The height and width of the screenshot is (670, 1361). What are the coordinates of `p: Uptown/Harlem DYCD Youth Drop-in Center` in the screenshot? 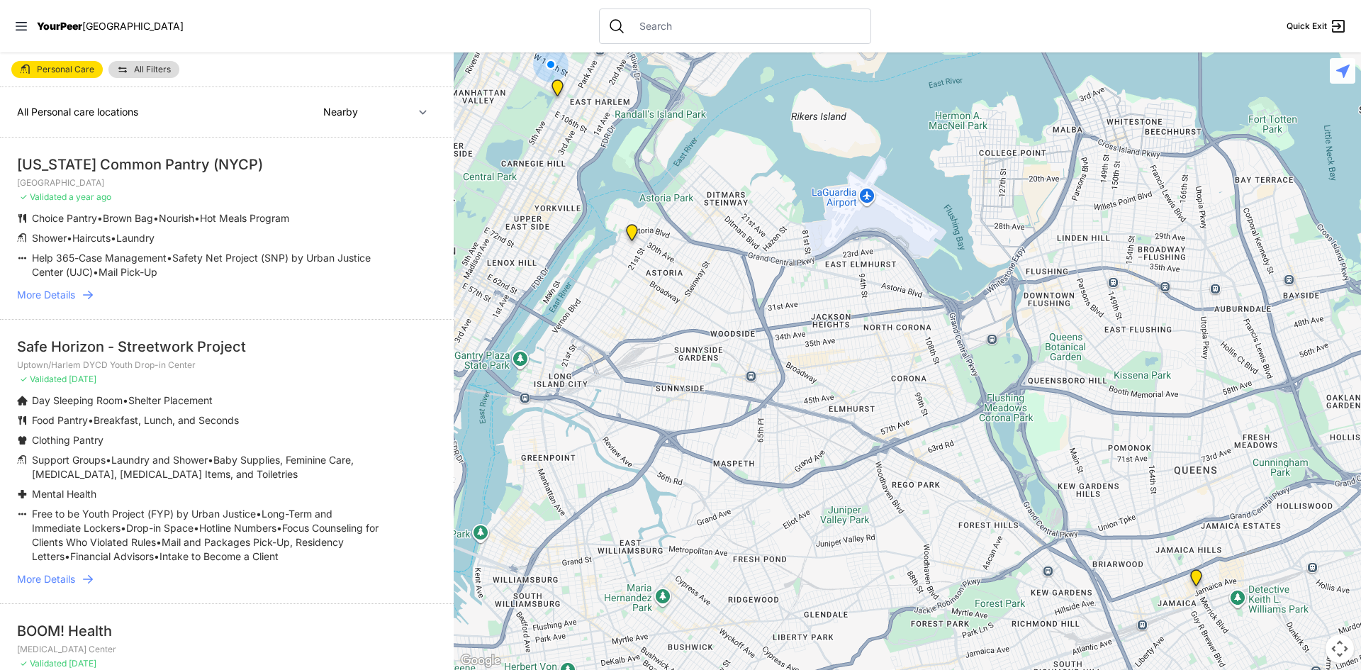 It's located at (227, 365).